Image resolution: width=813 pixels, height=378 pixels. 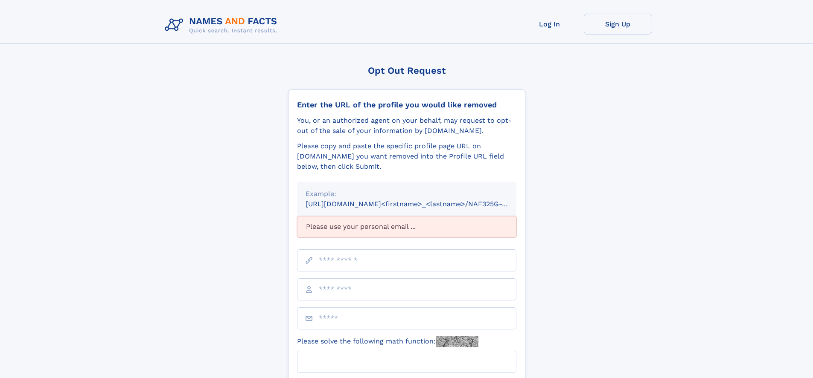 I want to click on a: Sign Up, so click(x=618, y=24).